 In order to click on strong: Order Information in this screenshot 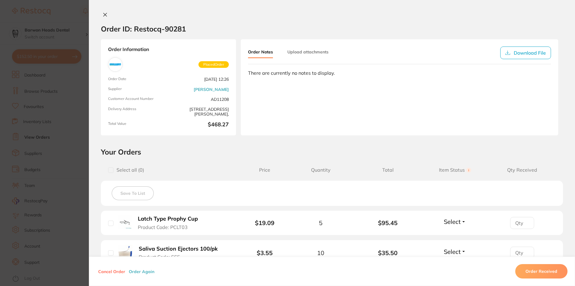, I will do `click(168, 50)`.